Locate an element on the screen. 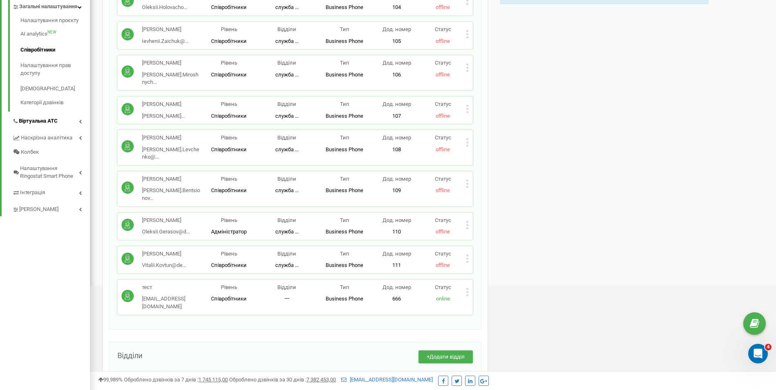  a: Віртуальна АТС is located at coordinates (51, 120).